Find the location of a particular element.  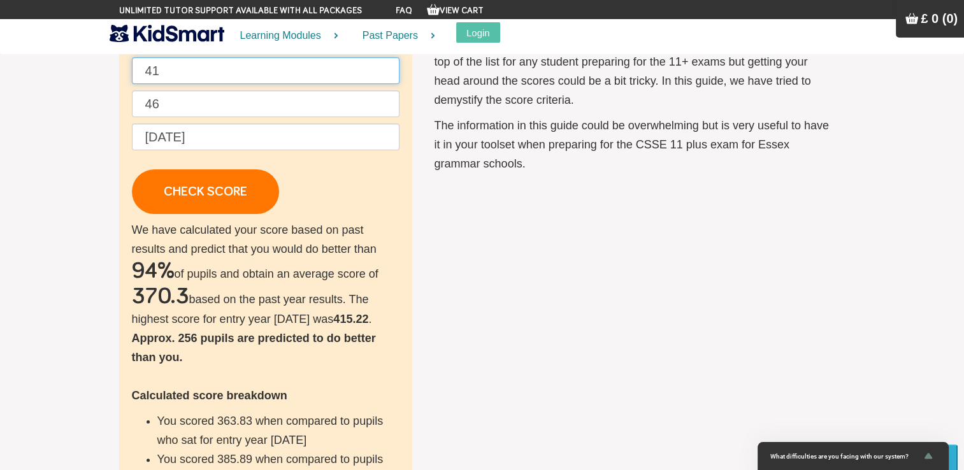

input: English raw score is located at coordinates (266, 71).